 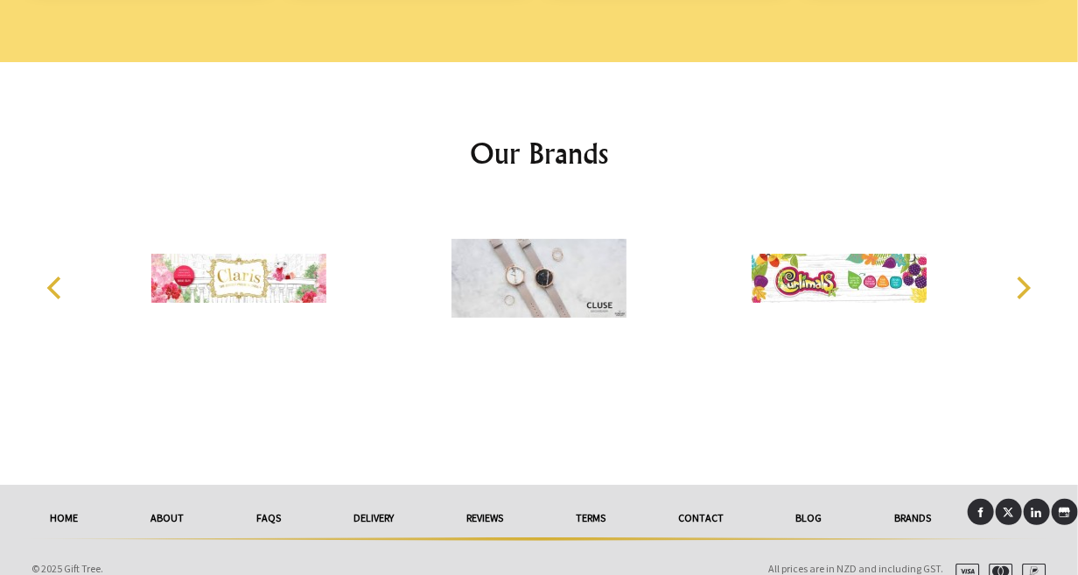 I want to click on a: Contact, so click(x=700, y=518).